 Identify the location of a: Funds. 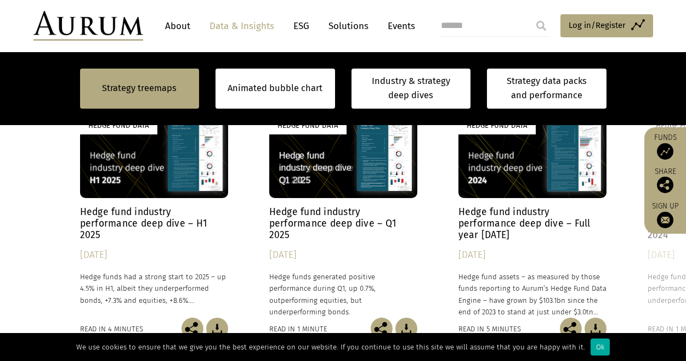
(665, 146).